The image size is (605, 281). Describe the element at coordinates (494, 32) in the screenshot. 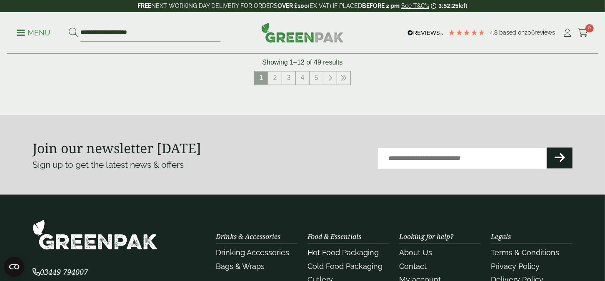

I see `span: 4.8` at that location.